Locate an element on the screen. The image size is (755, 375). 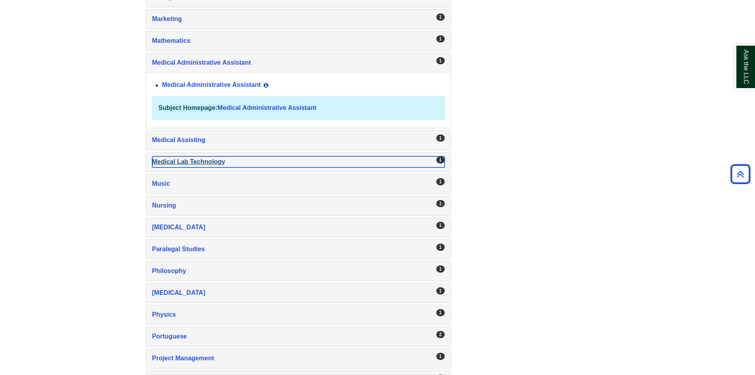
a: Medical Lab Technology is located at coordinates (299, 162).